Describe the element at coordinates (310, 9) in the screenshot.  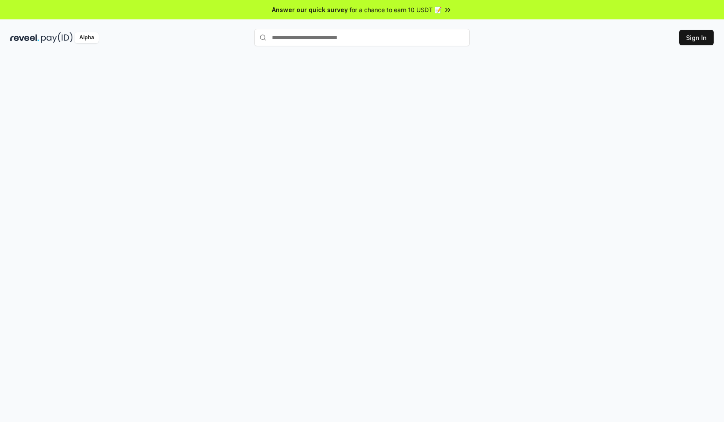
I see `span: Answer our quick survey` at that location.